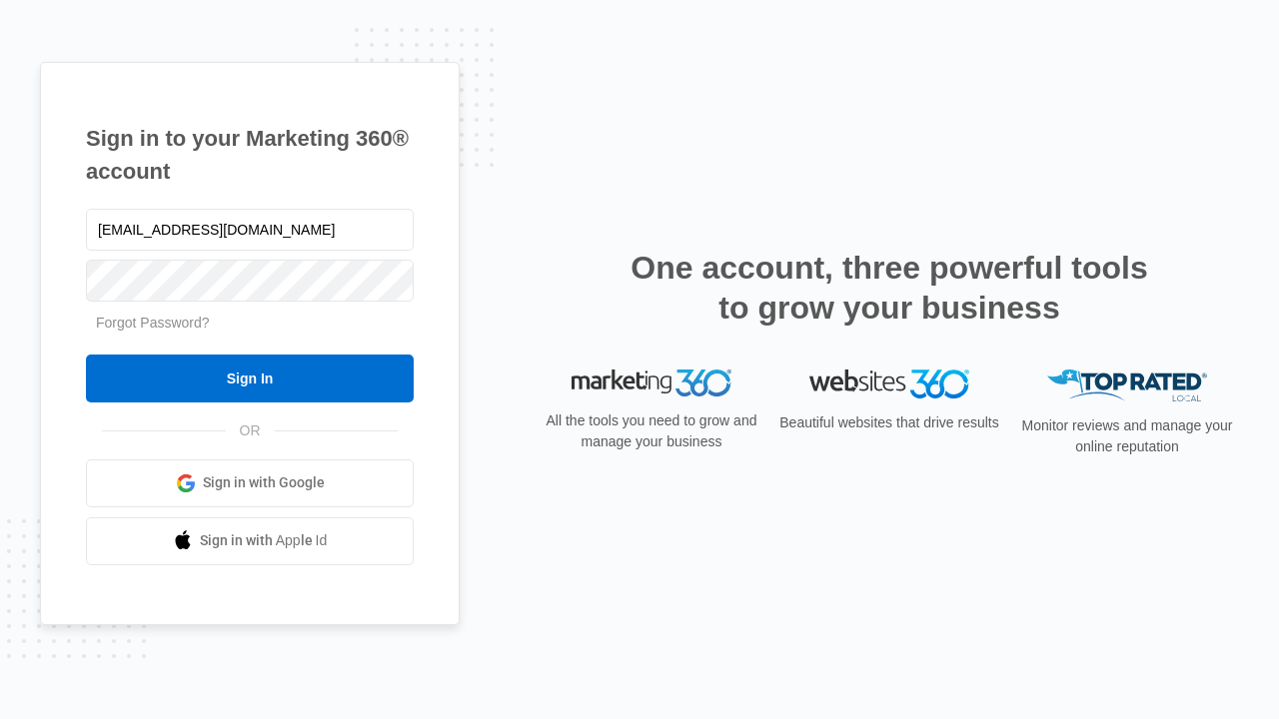 The width and height of the screenshot is (1279, 719). What do you see at coordinates (250, 483) in the screenshot?
I see `a: Sign in with Google` at bounding box center [250, 483].